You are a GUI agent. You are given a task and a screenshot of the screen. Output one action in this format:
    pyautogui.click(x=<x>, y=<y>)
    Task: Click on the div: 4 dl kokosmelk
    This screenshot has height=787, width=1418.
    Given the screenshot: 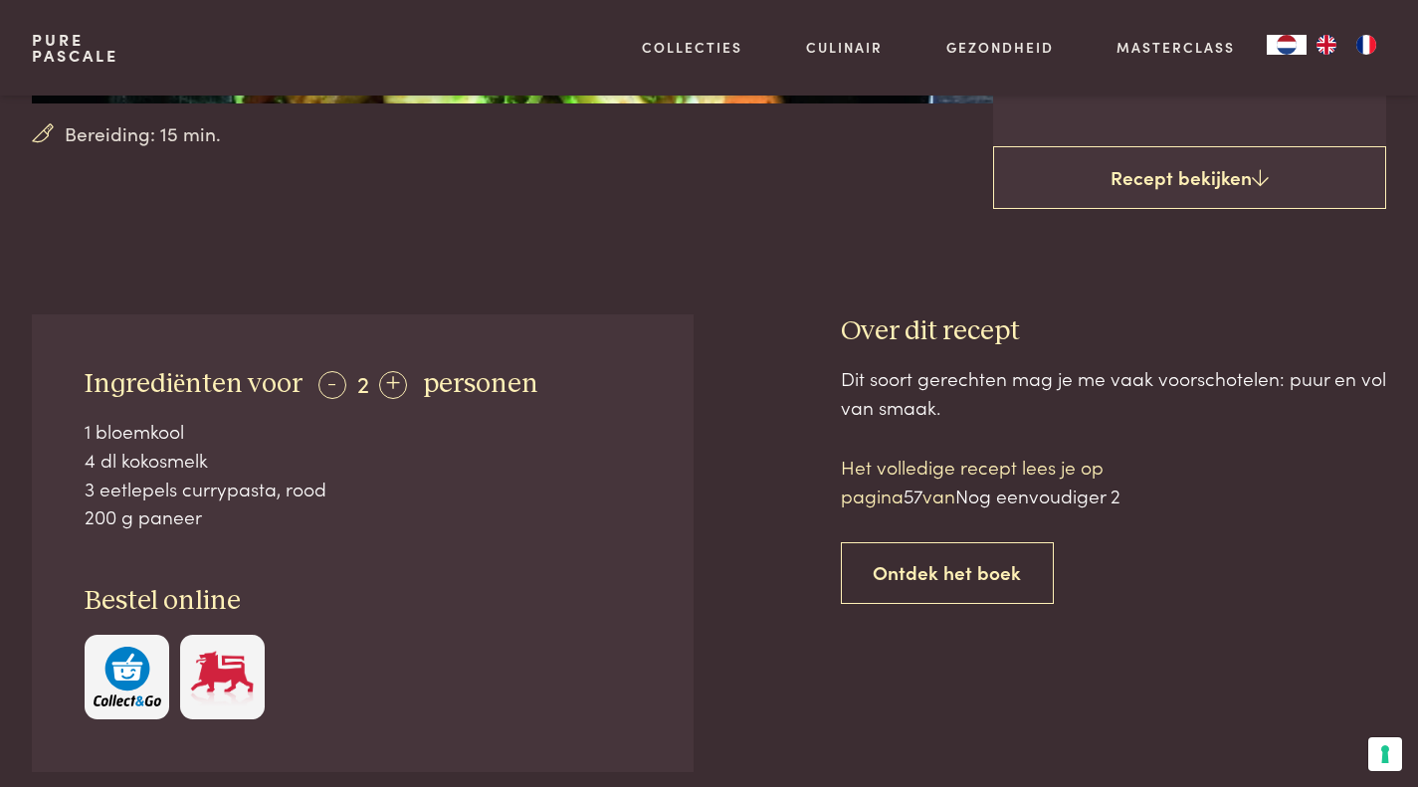 What is the action you would take?
    pyautogui.click(x=362, y=460)
    